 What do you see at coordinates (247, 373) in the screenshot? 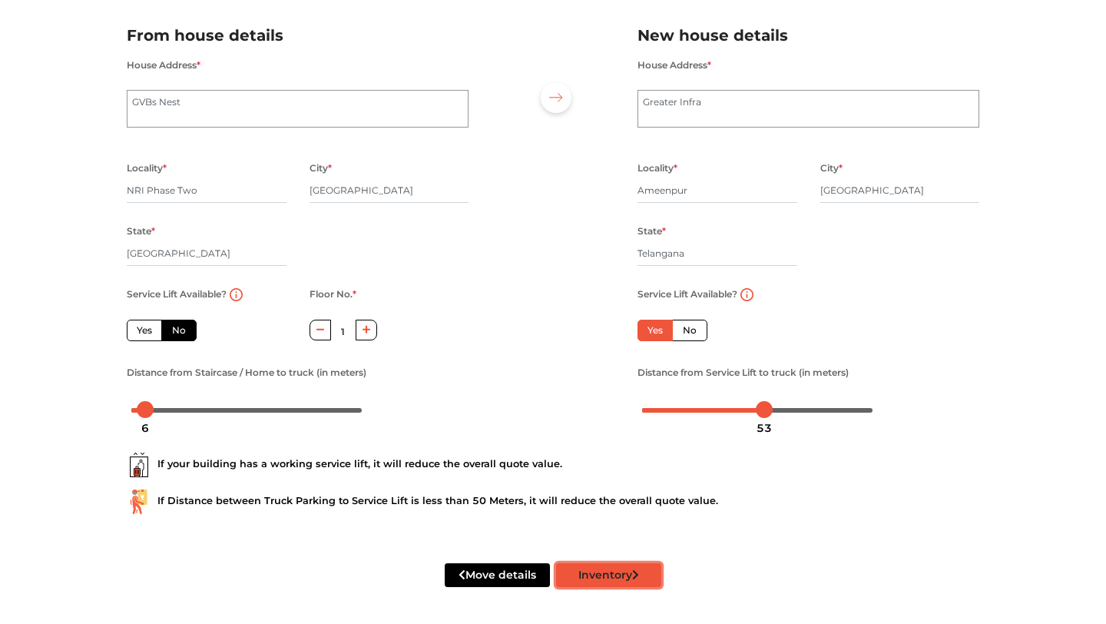
I see `label: Distance from Staircase / Home to truck (in meters)` at bounding box center [247, 373].